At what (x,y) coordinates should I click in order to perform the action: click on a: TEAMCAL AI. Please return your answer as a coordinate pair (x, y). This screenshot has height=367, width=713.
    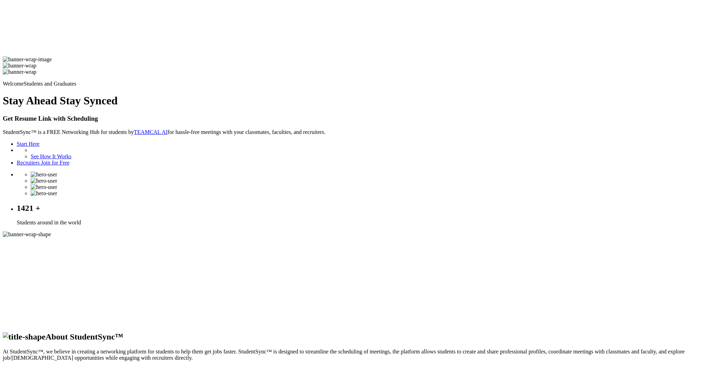
    Looking at the image, I should click on (151, 132).